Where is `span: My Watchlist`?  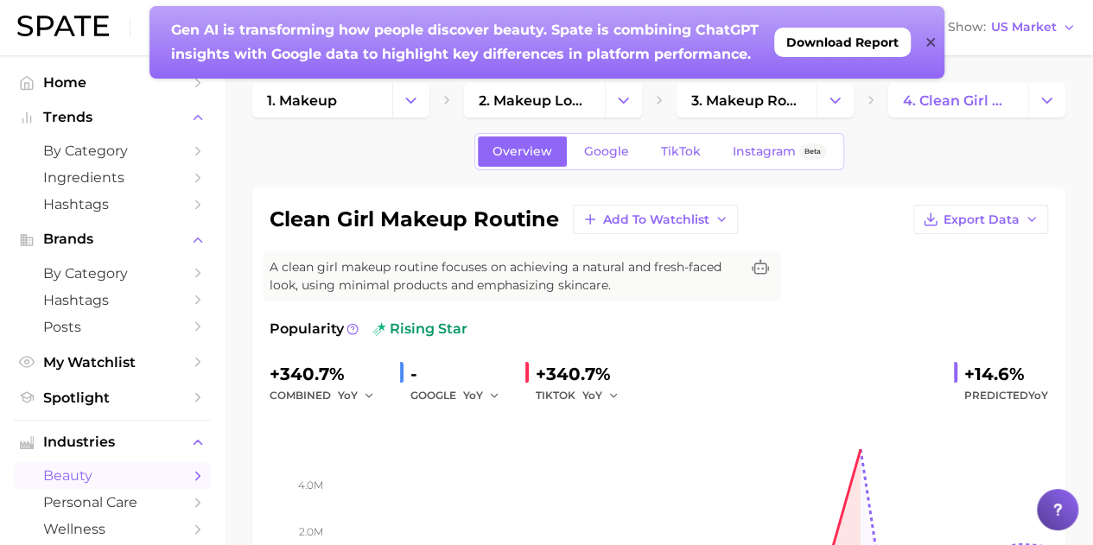 span: My Watchlist is located at coordinates (112, 362).